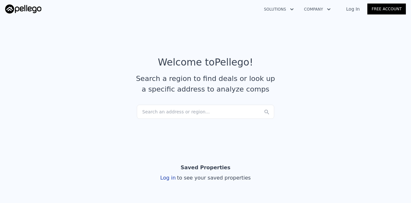 The width and height of the screenshot is (411, 203). I want to click on div: Welcome to Pellego !, so click(205, 62).